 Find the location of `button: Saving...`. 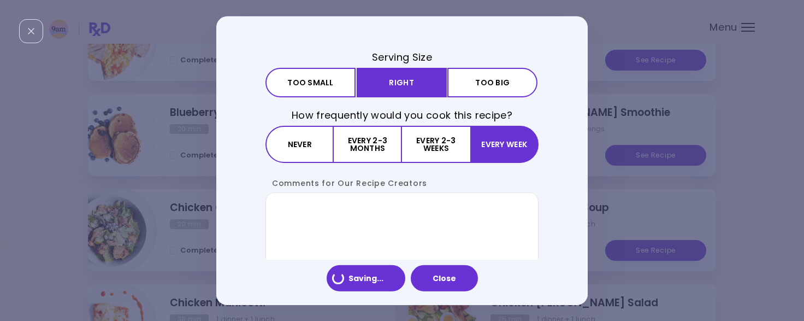

button: Saving... is located at coordinates (366, 278).